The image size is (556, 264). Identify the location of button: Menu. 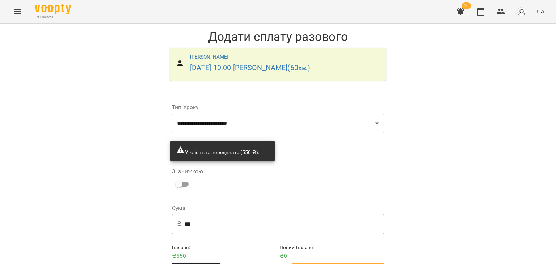
(17, 12).